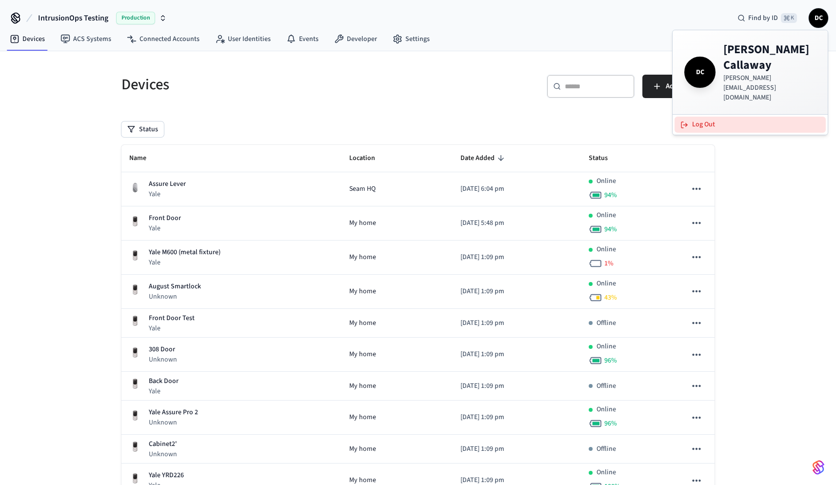 Image resolution: width=836 pixels, height=485 pixels. Describe the element at coordinates (73, 18) in the screenshot. I see `span: IntrusionOps Testing` at that location.